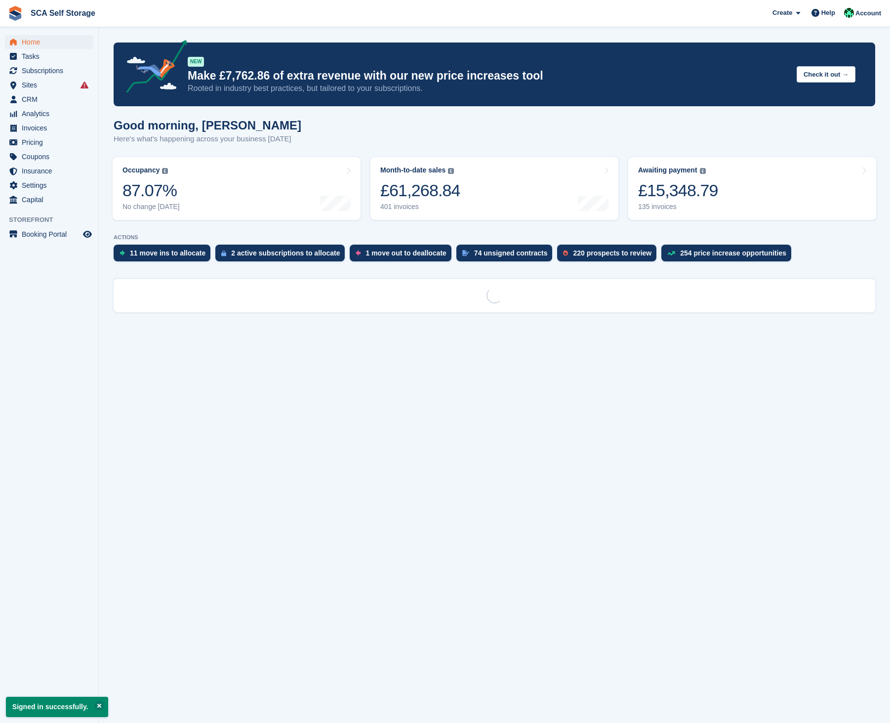  Describe the element at coordinates (849, 13) in the screenshot. I see `img: Ross Chapman` at that location.